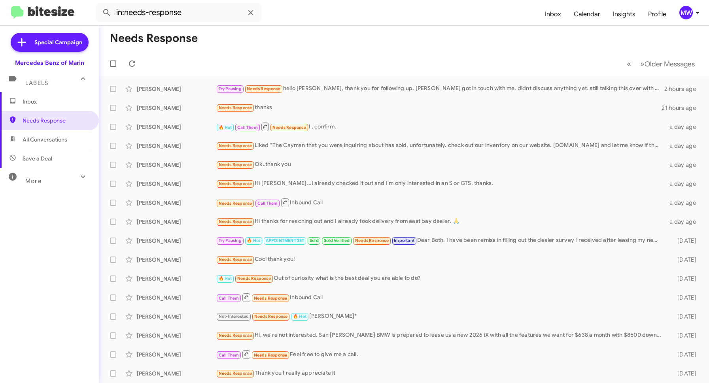 This screenshot has width=709, height=383. What do you see at coordinates (234, 316) in the screenshot?
I see `span: Not-Interested` at bounding box center [234, 316].